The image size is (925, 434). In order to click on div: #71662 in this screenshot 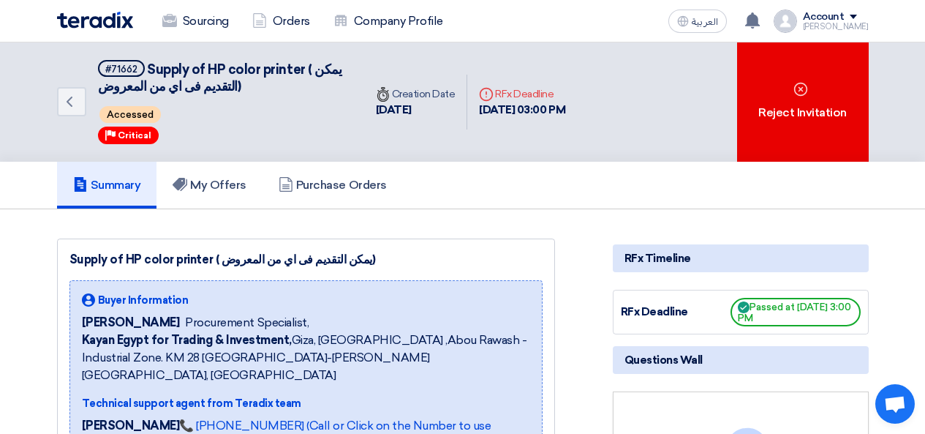, I will do `click(121, 69)`.